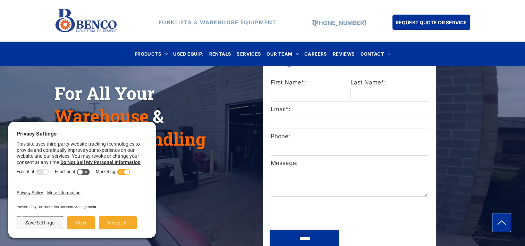  Describe the element at coordinates (389, 83) in the screenshot. I see `label: Last Name*:` at that location.